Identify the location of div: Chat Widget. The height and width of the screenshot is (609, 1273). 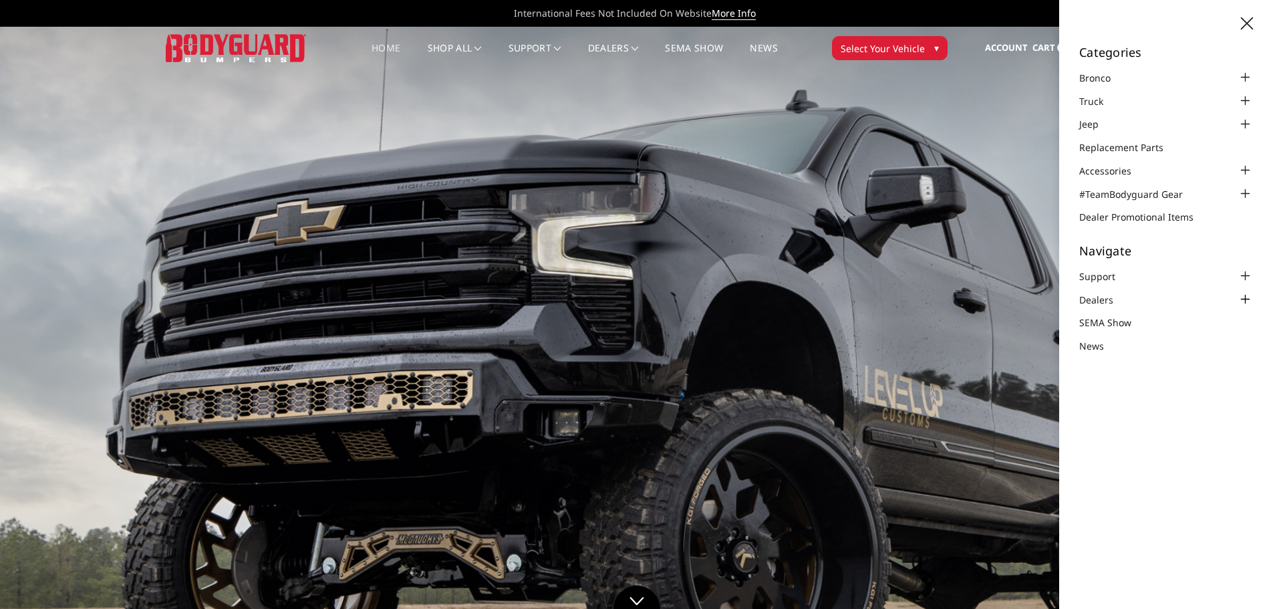
(1239, 577).